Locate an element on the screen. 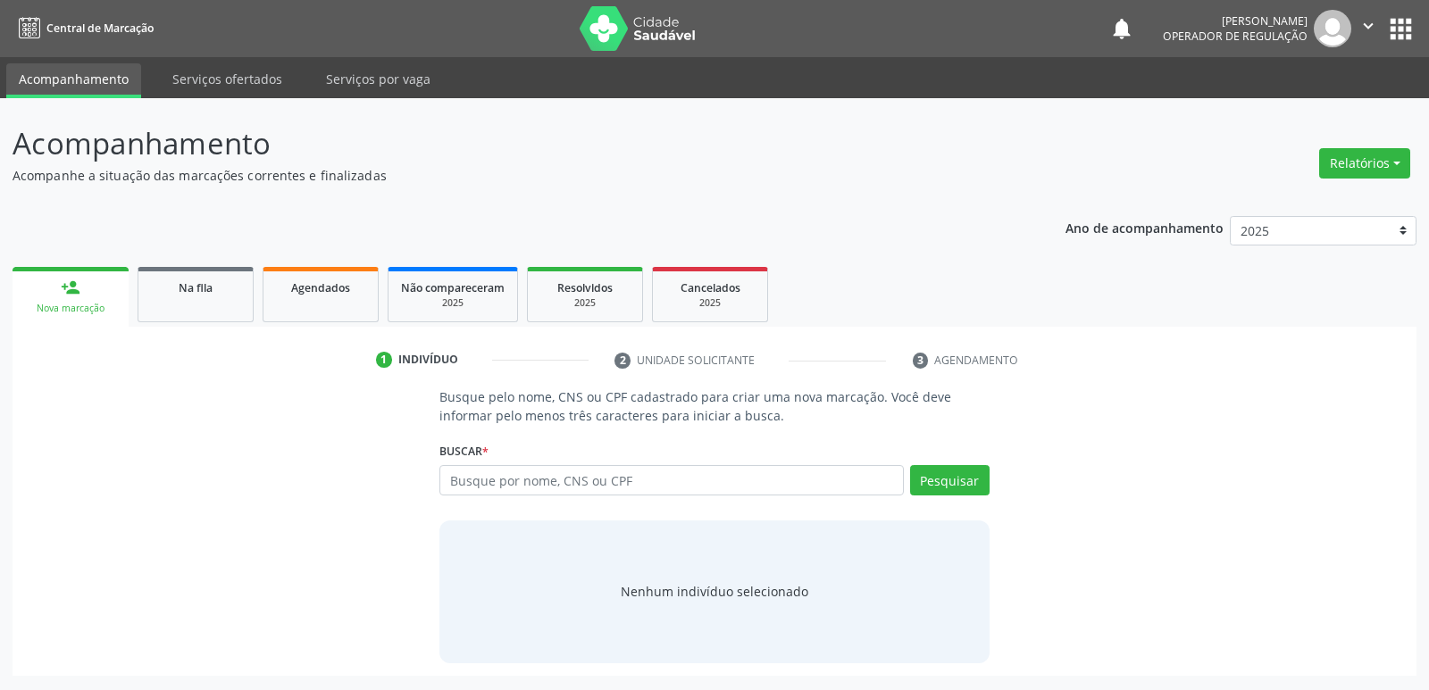 This screenshot has width=1429, height=690. p: Acompanhe a situação das marcações correntes e finalizadas is located at coordinates (504, 175).